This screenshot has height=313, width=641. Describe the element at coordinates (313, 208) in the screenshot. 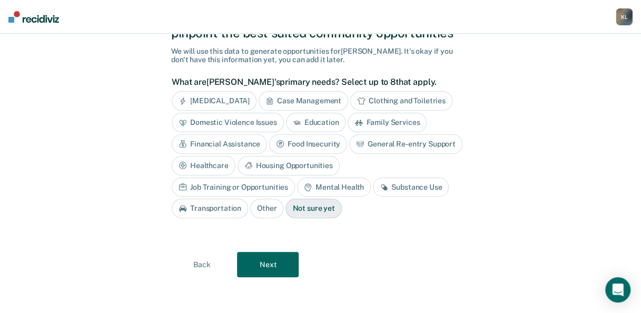

I see `div: Not sure yet` at that location.